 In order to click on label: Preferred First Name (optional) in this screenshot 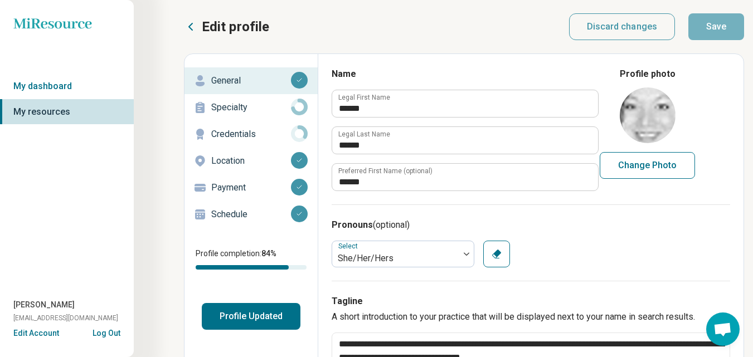, I will do `click(385, 171)`.